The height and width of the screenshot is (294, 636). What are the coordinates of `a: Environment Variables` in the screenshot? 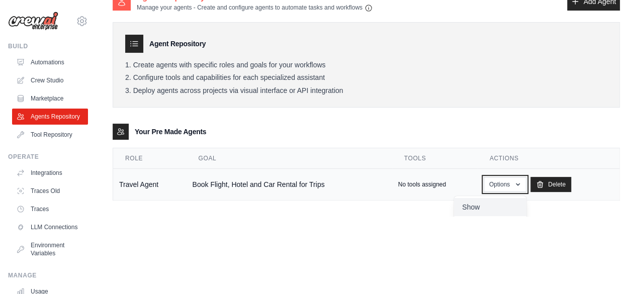 It's located at (50, 249).